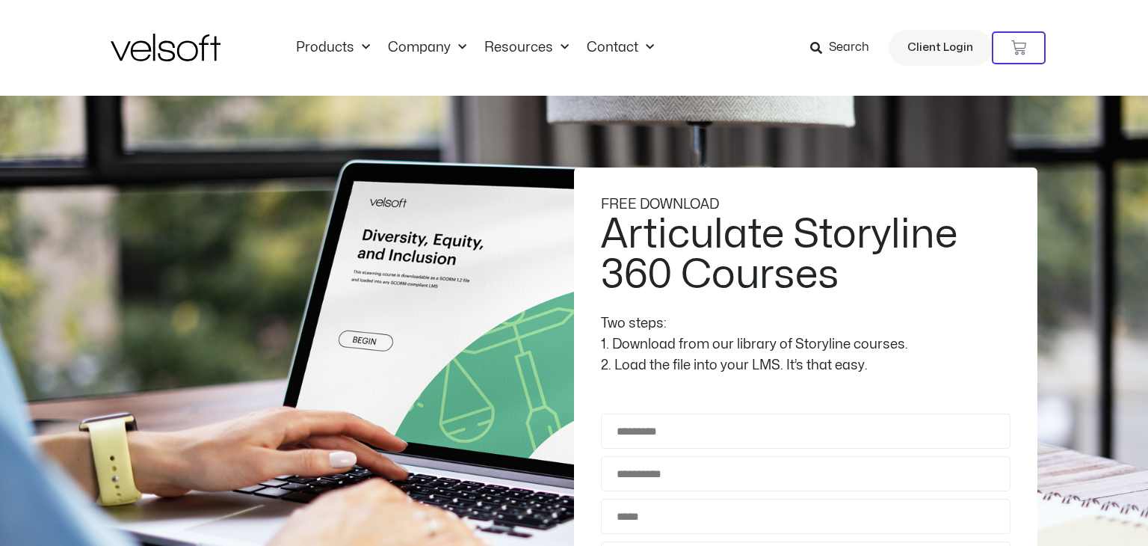 The height and width of the screenshot is (546, 1148). I want to click on a: ResourcesMenu Toggle, so click(526, 48).